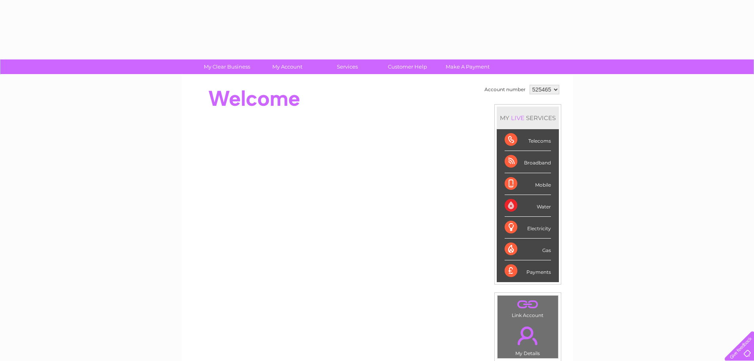  I want to click on div: Payments, so click(528, 271).